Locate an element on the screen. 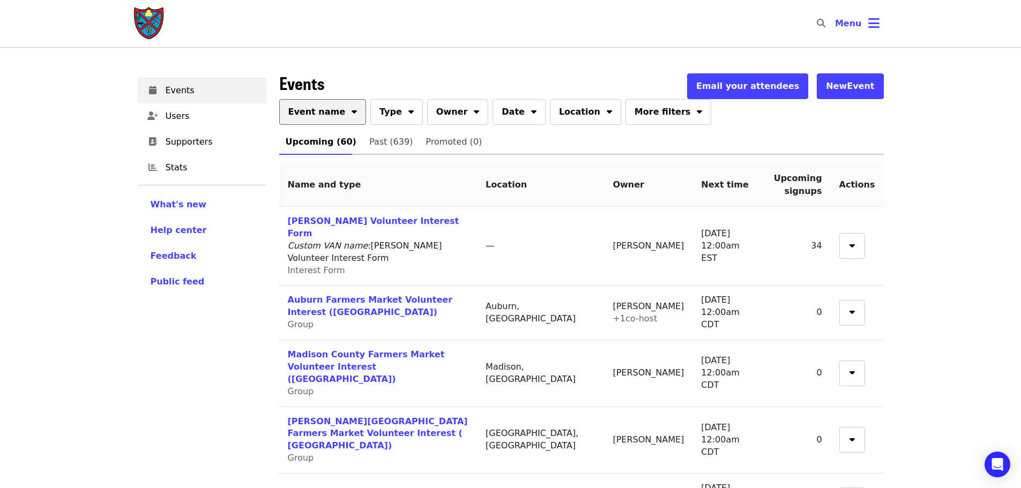 The image size is (1021, 488). a: Stats is located at coordinates (202, 168).